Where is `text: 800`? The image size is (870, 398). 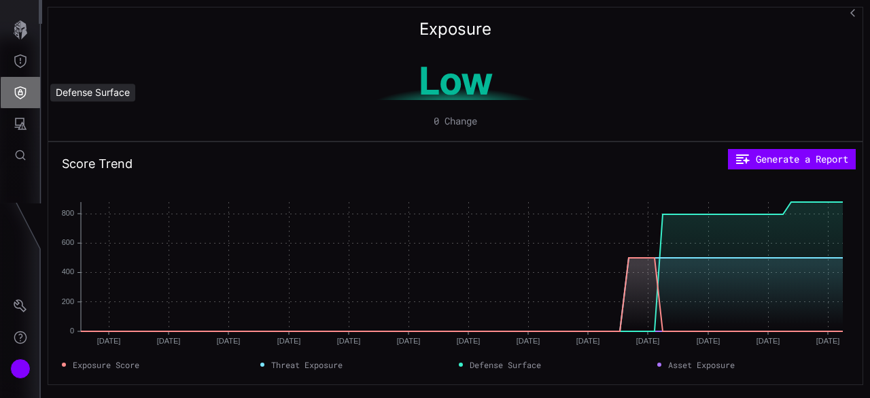 text: 800 is located at coordinates (68, 213).